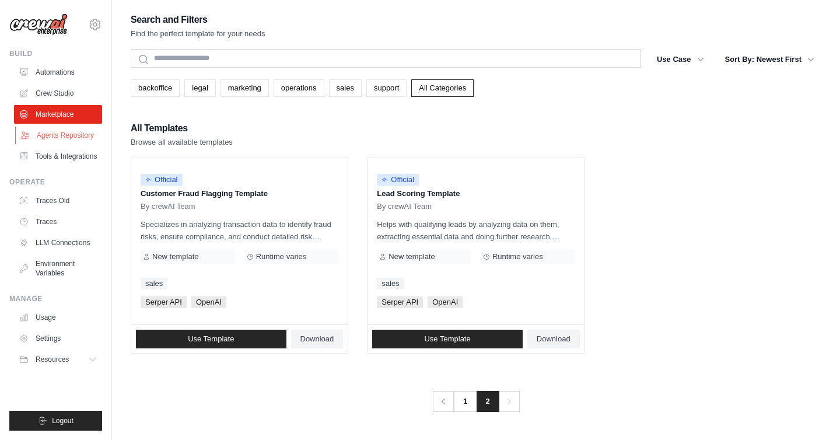 This screenshot has width=840, height=440. What do you see at coordinates (198, 34) in the screenshot?
I see `p: Find the perfect template for your needs` at bounding box center [198, 34].